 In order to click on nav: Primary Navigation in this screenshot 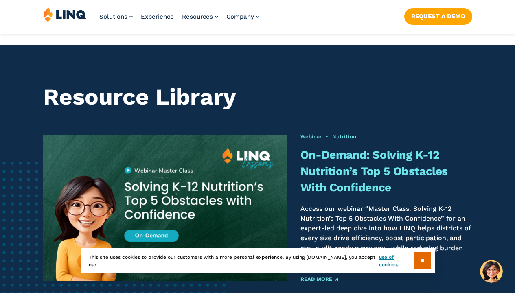, I will do `click(179, 20)`.